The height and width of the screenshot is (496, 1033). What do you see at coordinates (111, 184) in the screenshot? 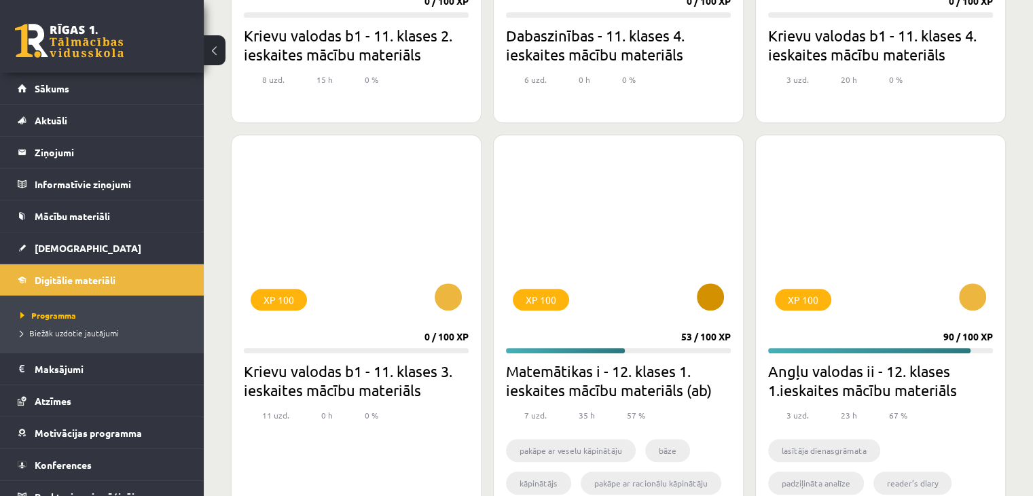
I see `legend: Informatīvie ziņojumi` at bounding box center [111, 184].